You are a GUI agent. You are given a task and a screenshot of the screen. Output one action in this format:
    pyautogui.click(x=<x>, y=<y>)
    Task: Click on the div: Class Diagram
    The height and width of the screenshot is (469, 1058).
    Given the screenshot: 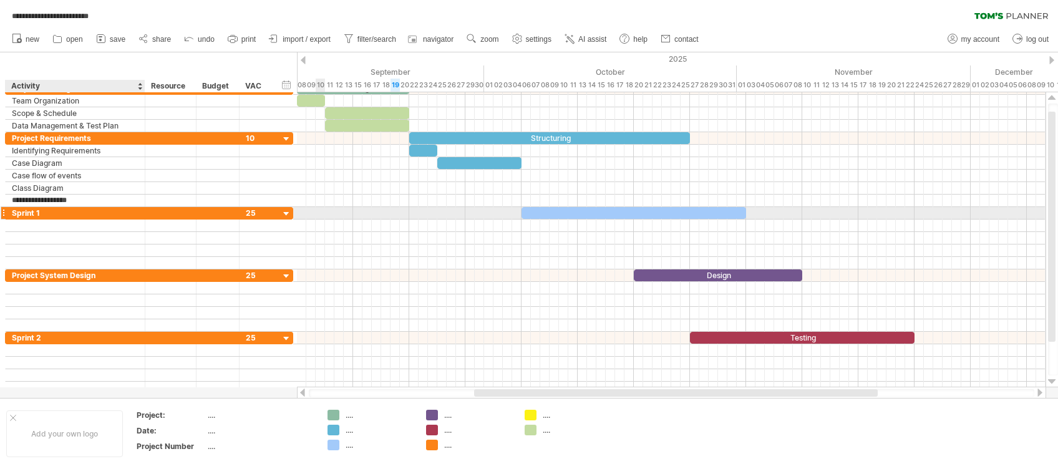 What is the action you would take?
    pyautogui.click(x=75, y=188)
    